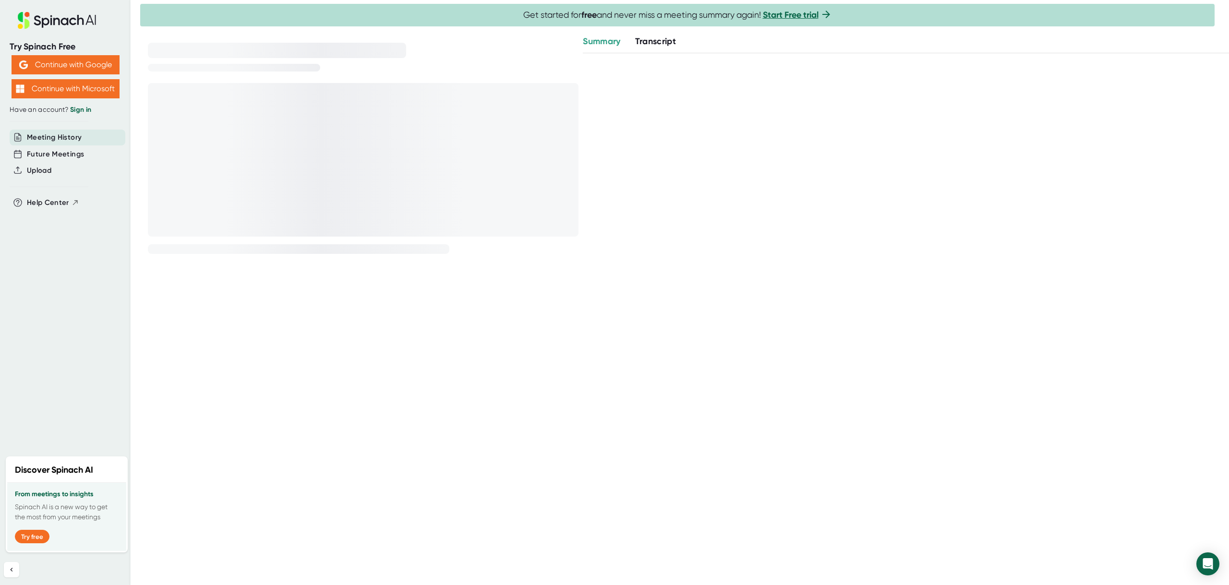 The image size is (1229, 585). What do you see at coordinates (55, 154) in the screenshot?
I see `button: Future Meetings` at bounding box center [55, 154].